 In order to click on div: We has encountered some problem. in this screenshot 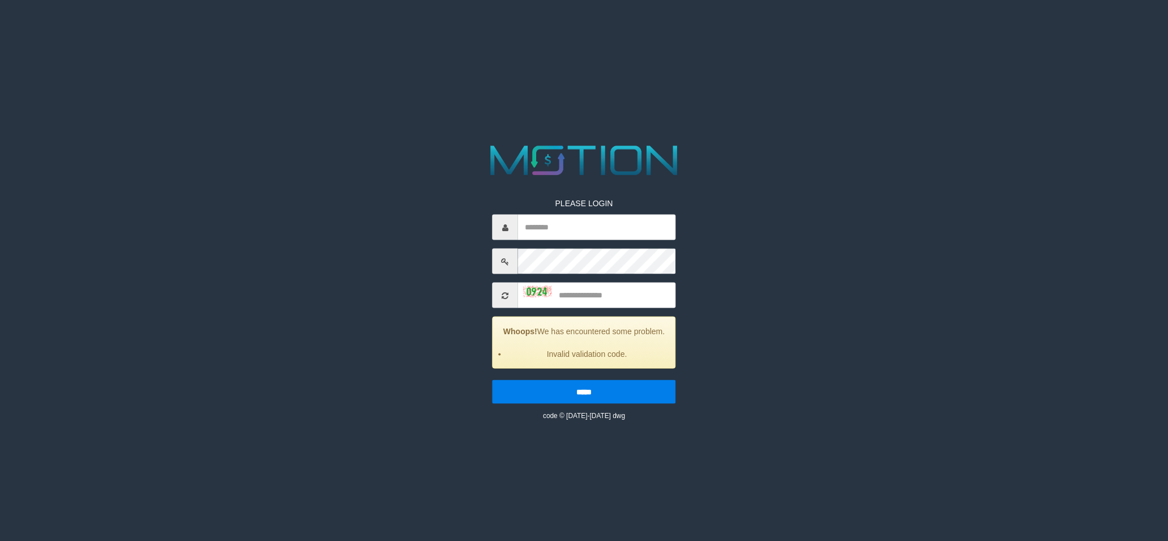, I will do `click(584, 343)`.